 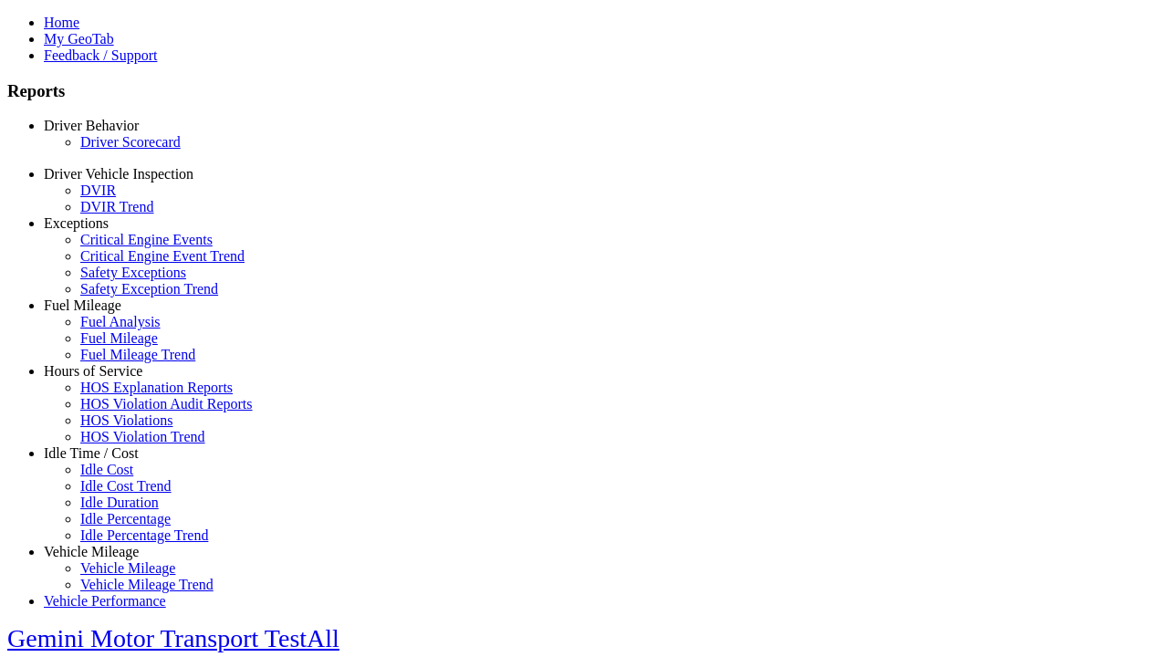 What do you see at coordinates (76, 223) in the screenshot?
I see `a: Exceptions` at bounding box center [76, 223].